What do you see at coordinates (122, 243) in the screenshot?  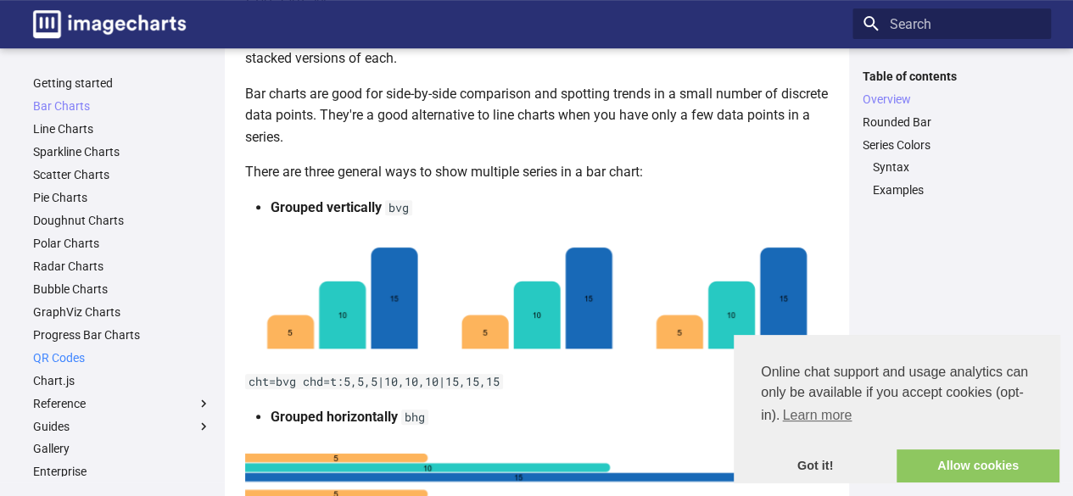 I see `a: Polar Charts` at bounding box center [122, 243].